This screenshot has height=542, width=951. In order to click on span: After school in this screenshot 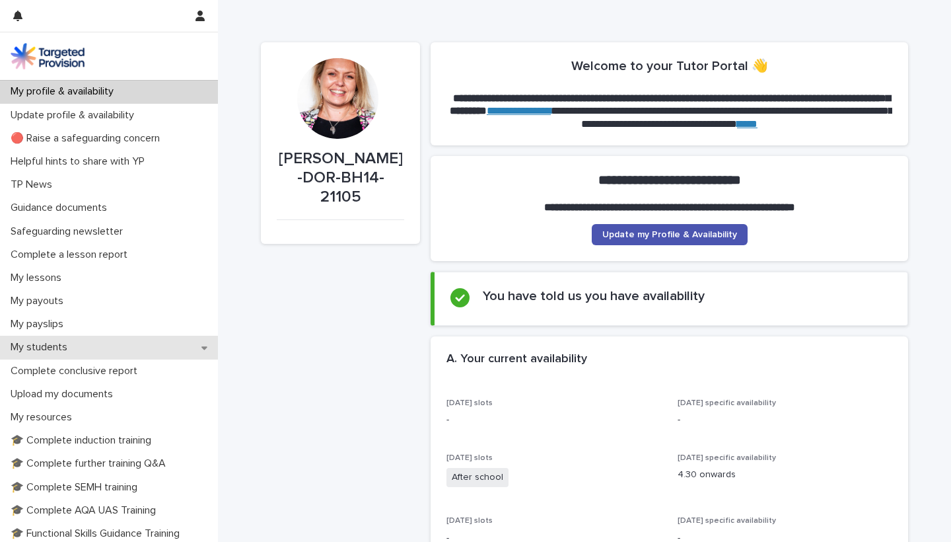, I will do `click(477, 477)`.